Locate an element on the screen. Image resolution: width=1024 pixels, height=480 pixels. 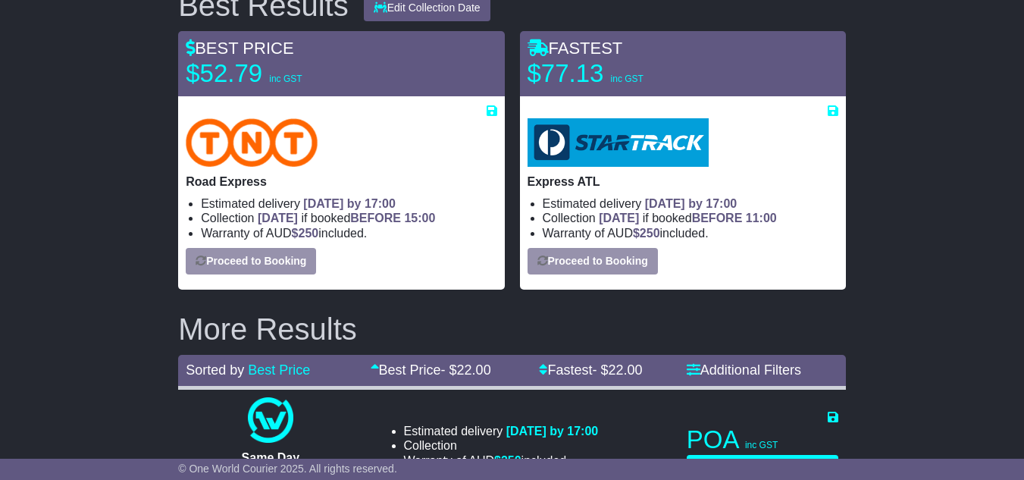
a: Best Price is located at coordinates (279, 370).